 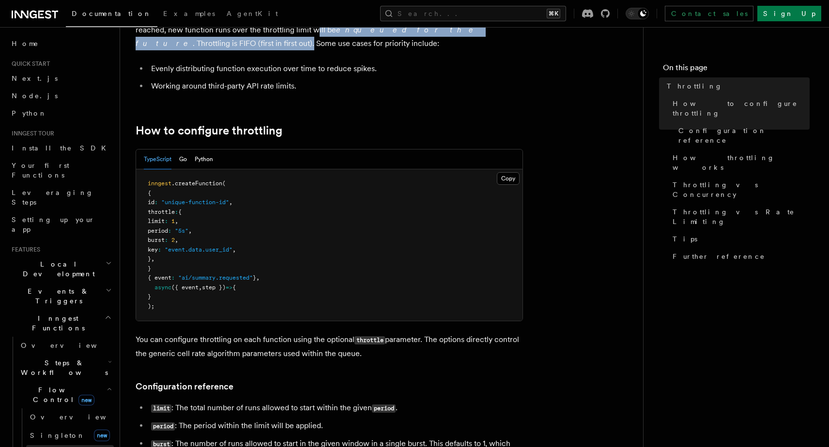 I want to click on a: Documentation, so click(x=111, y=15).